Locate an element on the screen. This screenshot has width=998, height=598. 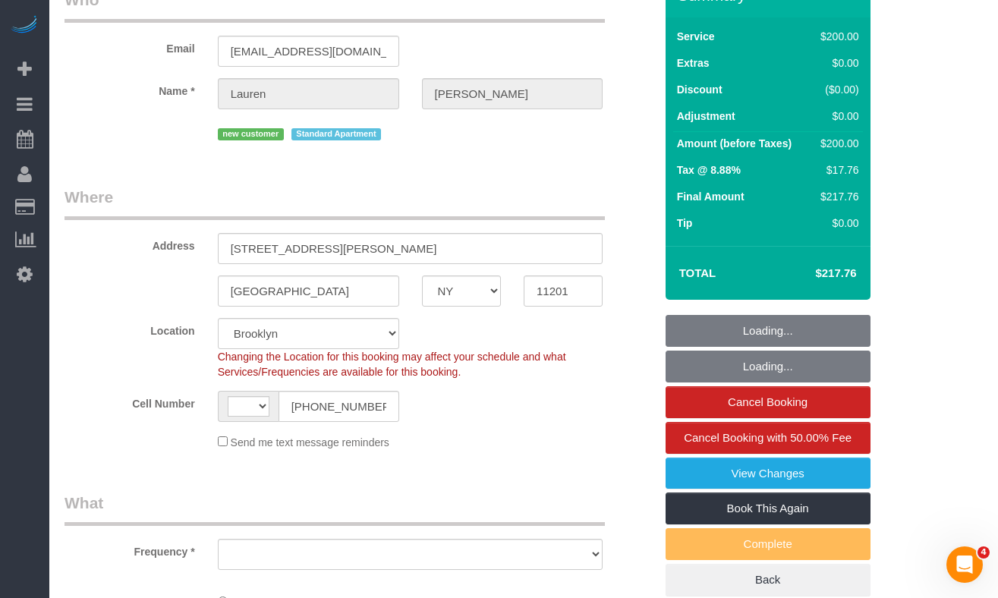
label: Extras is located at coordinates (693, 63).